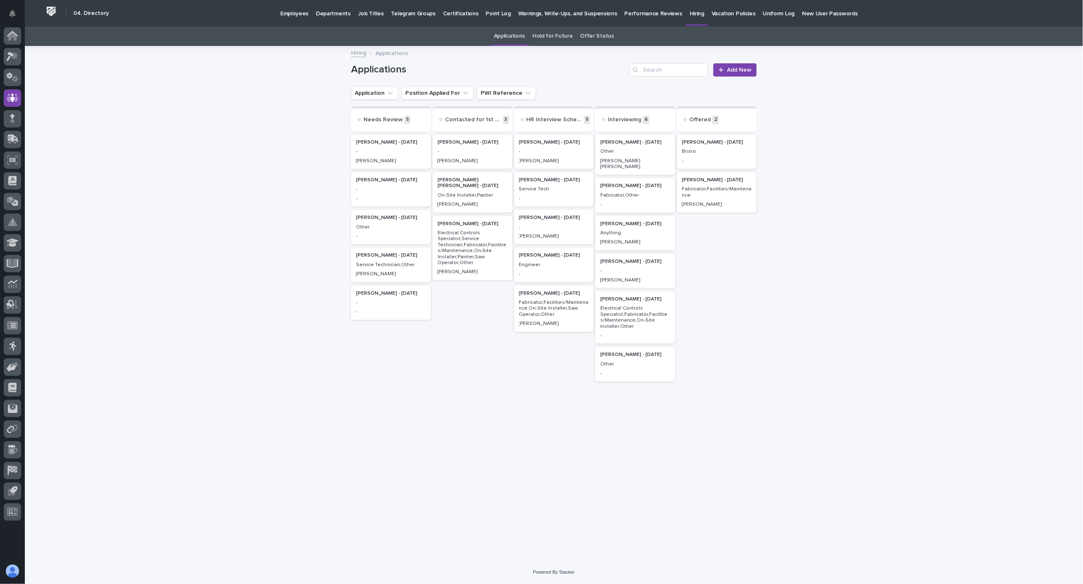 This screenshot has height=584, width=1083. Describe the element at coordinates (437, 93) in the screenshot. I see `button: Position Applied For` at that location.